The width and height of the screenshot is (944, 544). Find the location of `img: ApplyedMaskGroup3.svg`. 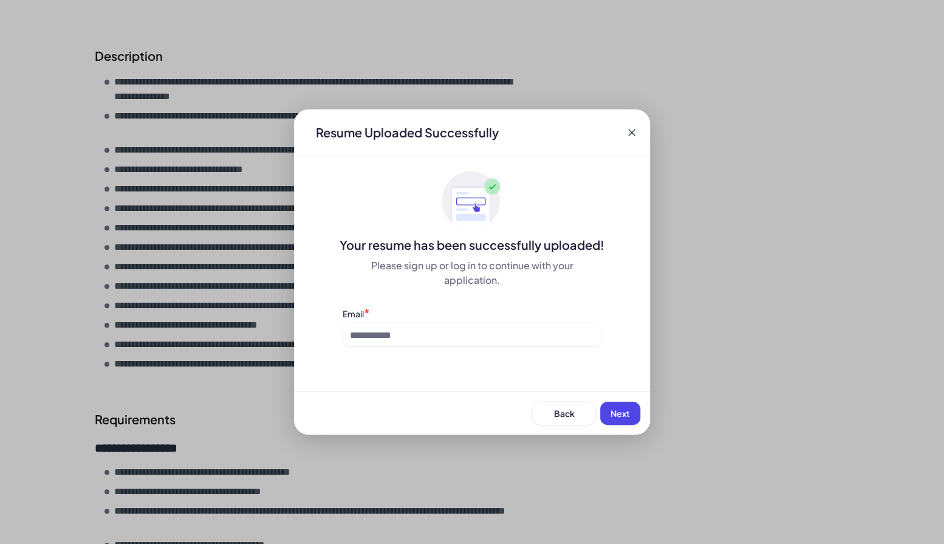

img: ApplyedMaskGroup3.svg is located at coordinates (472, 201).